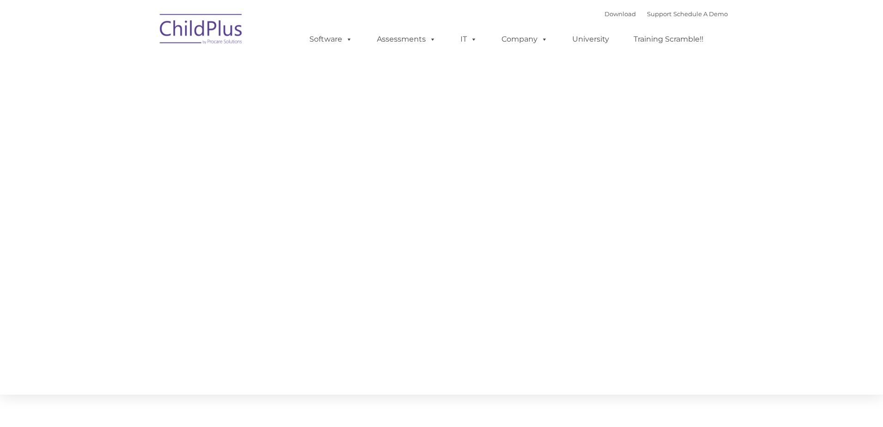 Image resolution: width=883 pixels, height=427 pixels. I want to click on a: Company, so click(525, 39).